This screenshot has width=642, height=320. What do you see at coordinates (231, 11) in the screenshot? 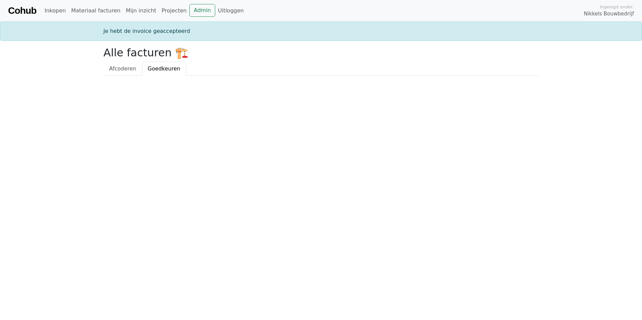
I see `a: Uitloggen` at bounding box center [231, 11].